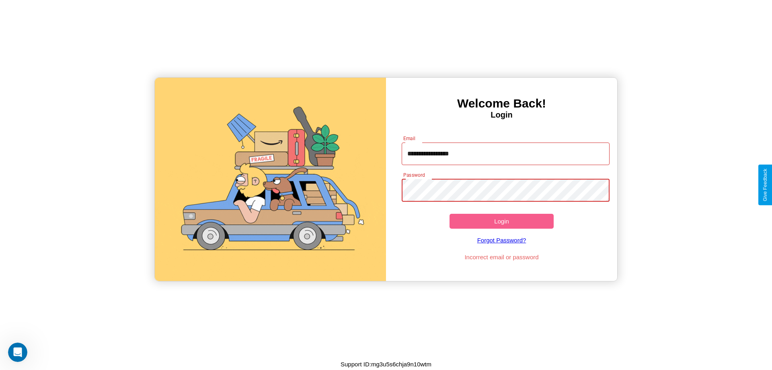 The height and width of the screenshot is (370, 772). I want to click on p: Incorrect email or password, so click(502, 257).